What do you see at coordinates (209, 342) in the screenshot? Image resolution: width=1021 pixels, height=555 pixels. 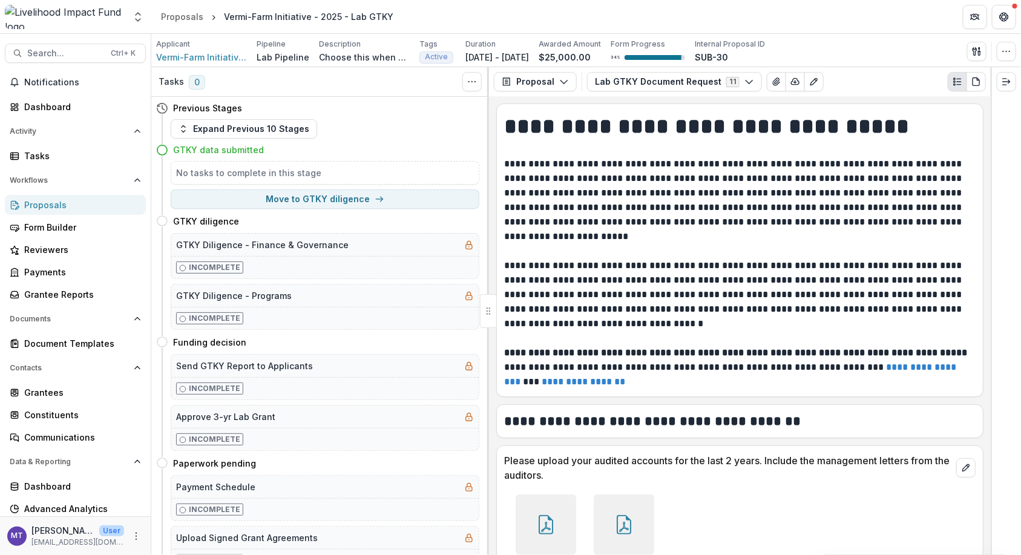 I see `h4: Funding decision` at bounding box center [209, 342].